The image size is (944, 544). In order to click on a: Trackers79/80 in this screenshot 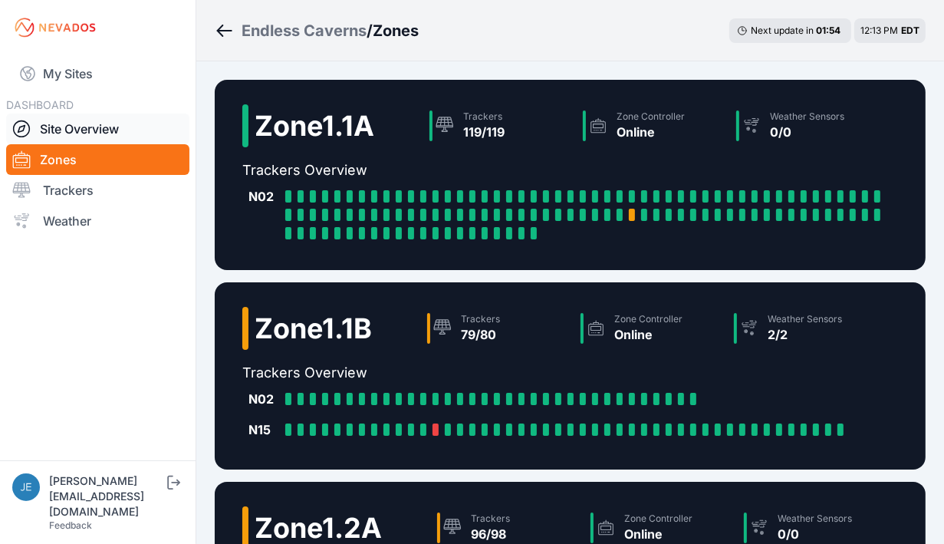, I will do `click(498, 328)`.